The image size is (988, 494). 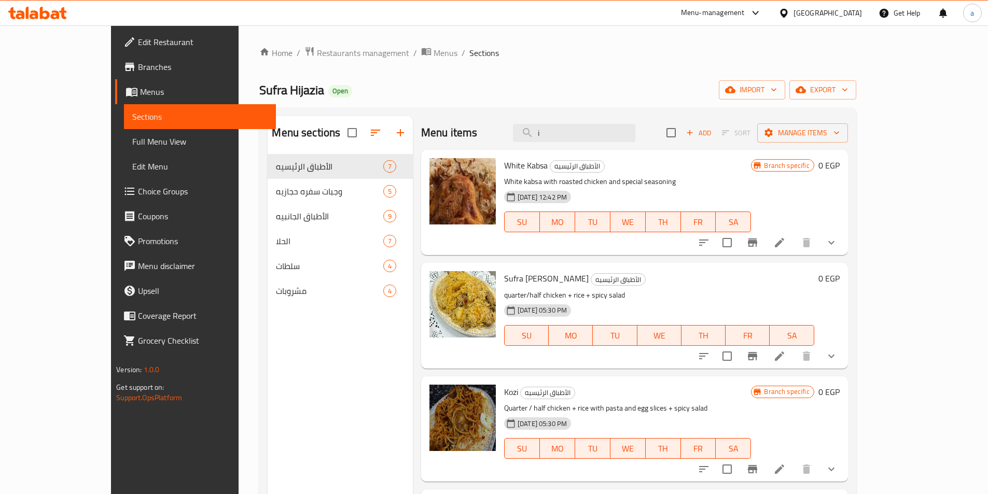 I want to click on span: Sufra Hijazia, so click(x=291, y=90).